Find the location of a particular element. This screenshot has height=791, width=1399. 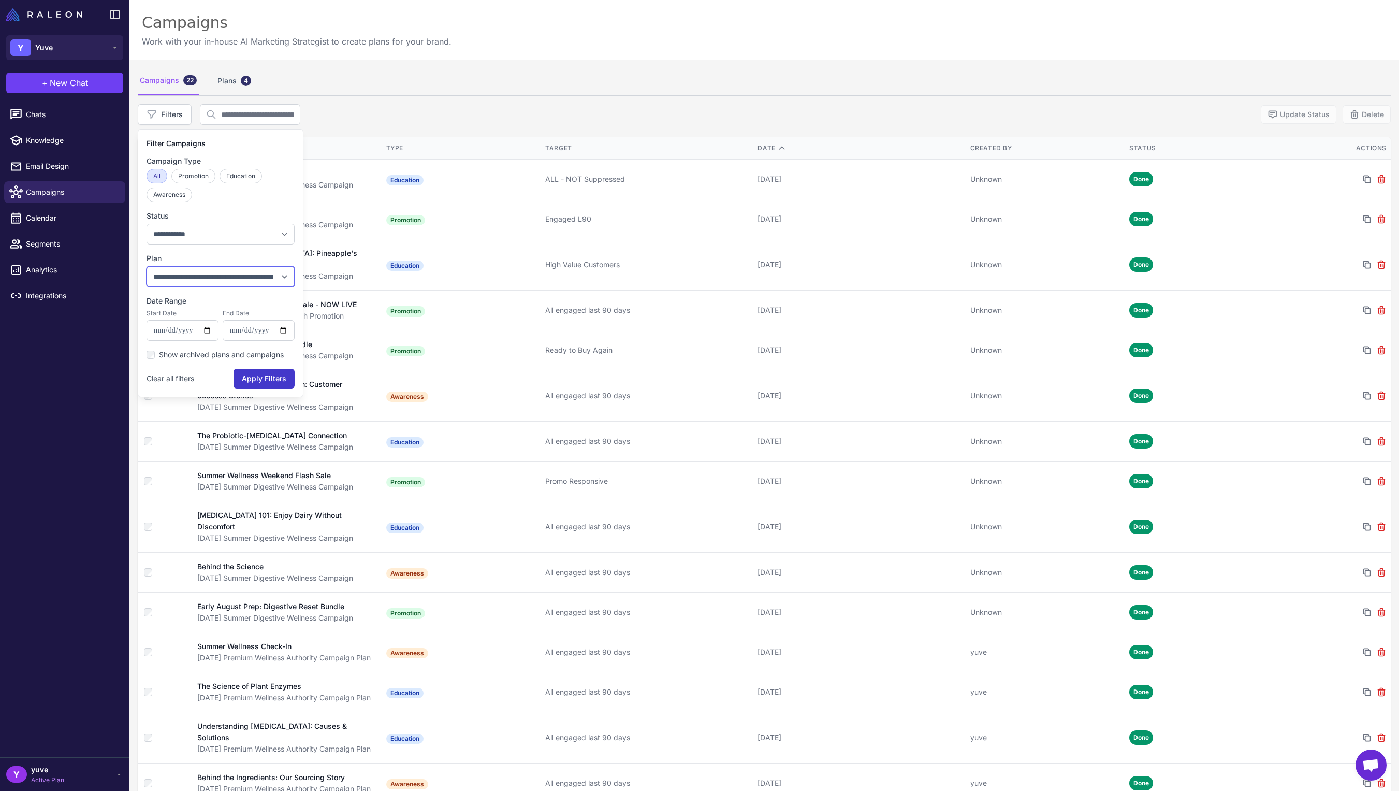

a: Chats is located at coordinates (65, 114).